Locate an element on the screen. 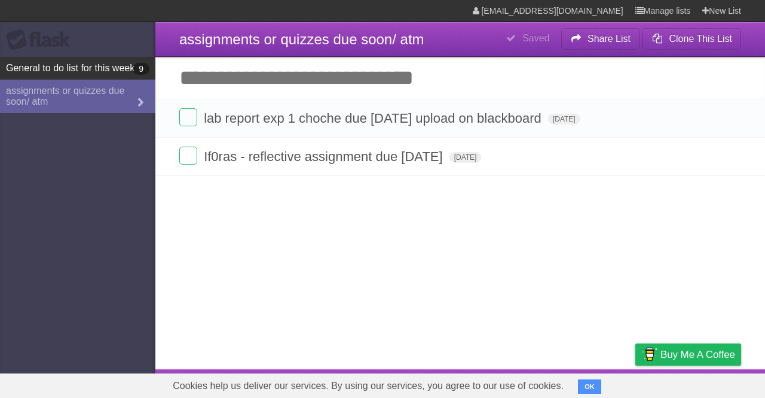 The height and width of the screenshot is (398, 765). button: Clone This List is located at coordinates (692, 39).